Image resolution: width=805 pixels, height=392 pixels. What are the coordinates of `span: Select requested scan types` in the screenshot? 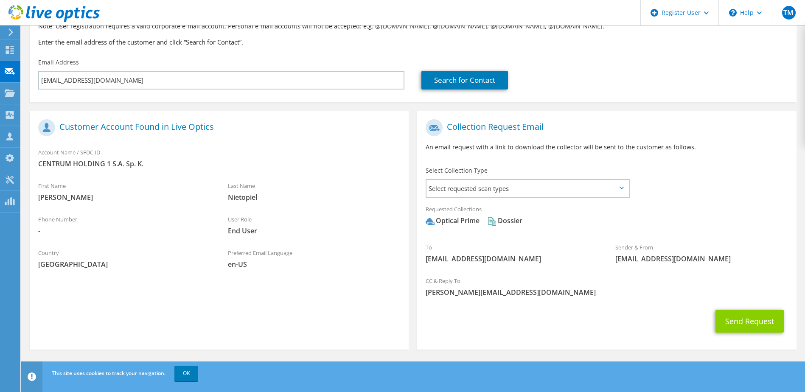 It's located at (527, 188).